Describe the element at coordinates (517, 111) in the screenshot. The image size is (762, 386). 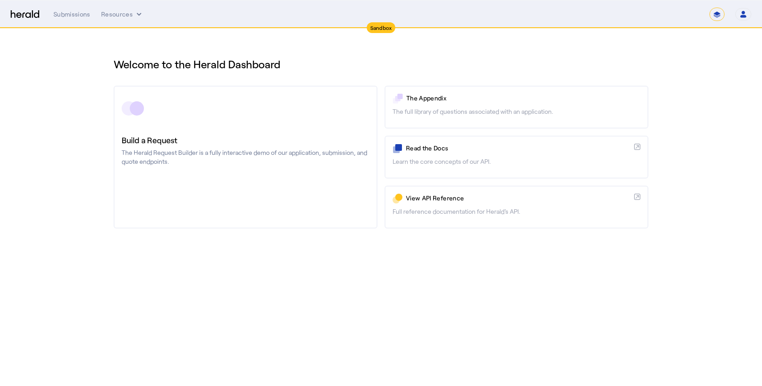
I see `p: The full library of questions associated with an application.` at that location.